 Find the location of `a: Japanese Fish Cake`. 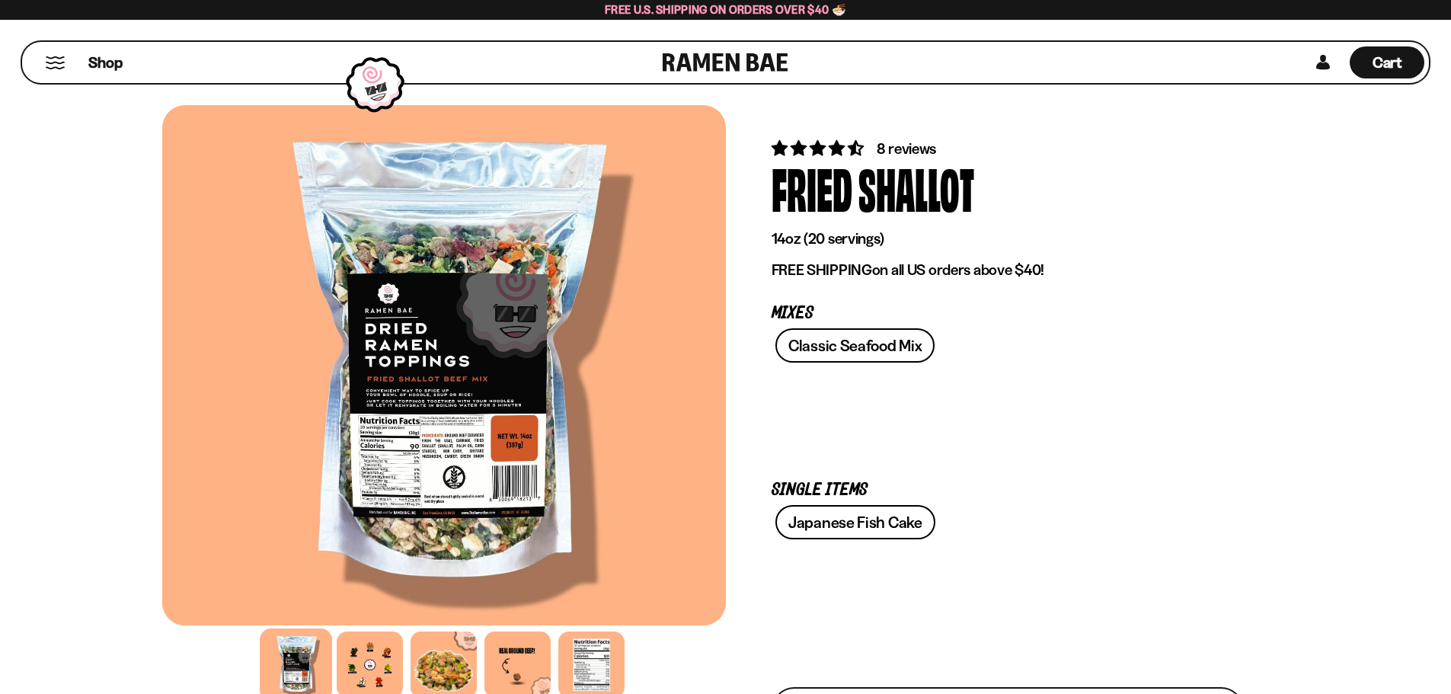

a: Japanese Fish Cake is located at coordinates (855, 522).